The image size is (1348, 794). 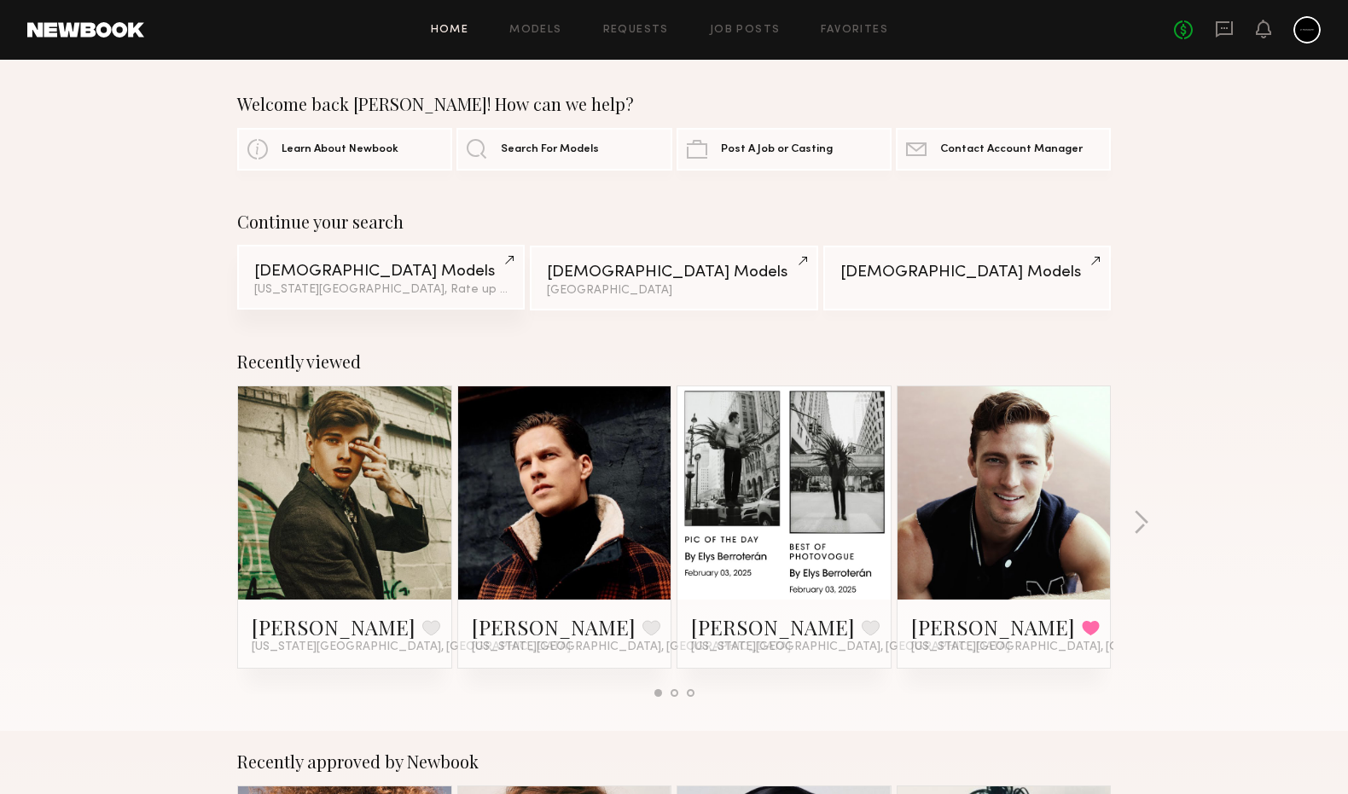 I want to click on a: Favorites, so click(x=854, y=30).